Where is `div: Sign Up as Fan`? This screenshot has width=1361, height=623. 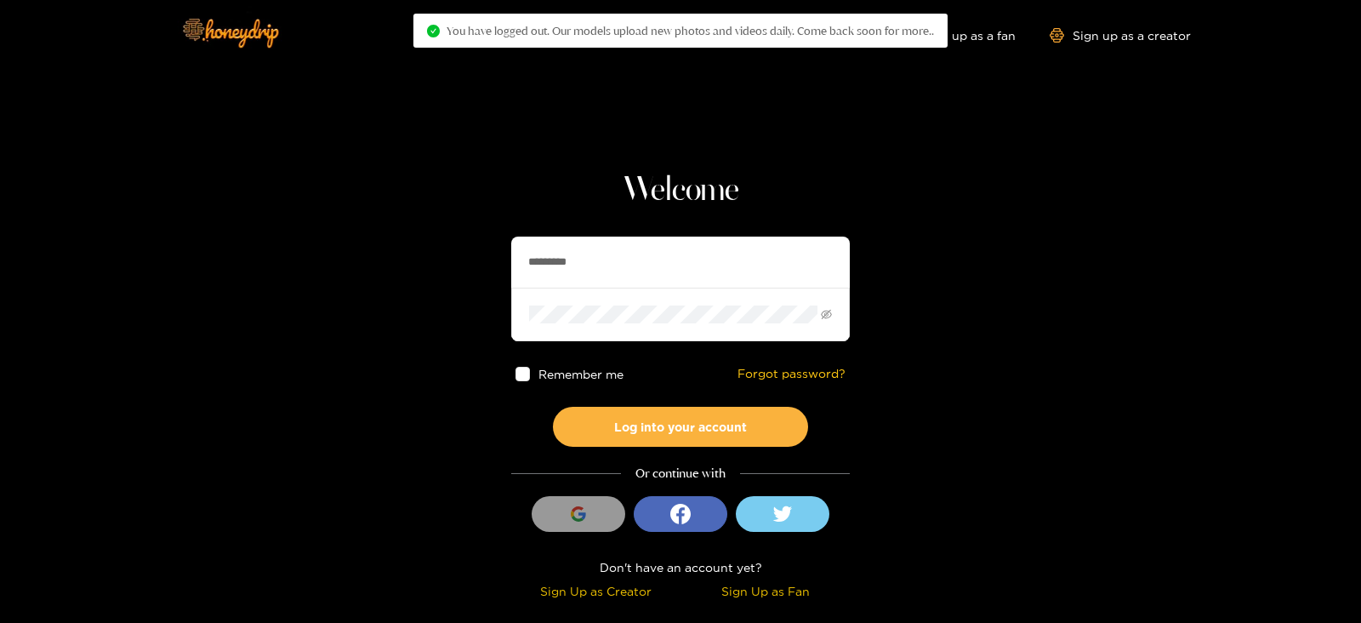
div: Sign Up as Fan is located at coordinates (765, 590).